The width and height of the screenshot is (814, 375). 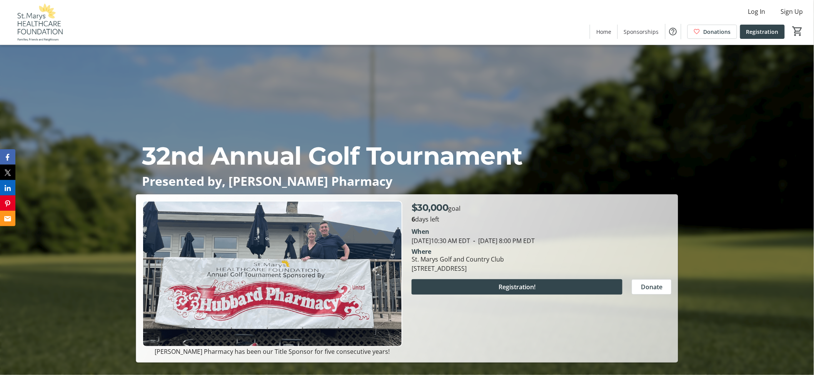 What do you see at coordinates (436, 208) in the screenshot?
I see `p: goal` at bounding box center [436, 208].